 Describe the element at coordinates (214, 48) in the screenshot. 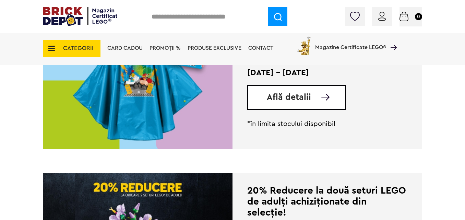

I see `span: Produse exclusive` at that location.